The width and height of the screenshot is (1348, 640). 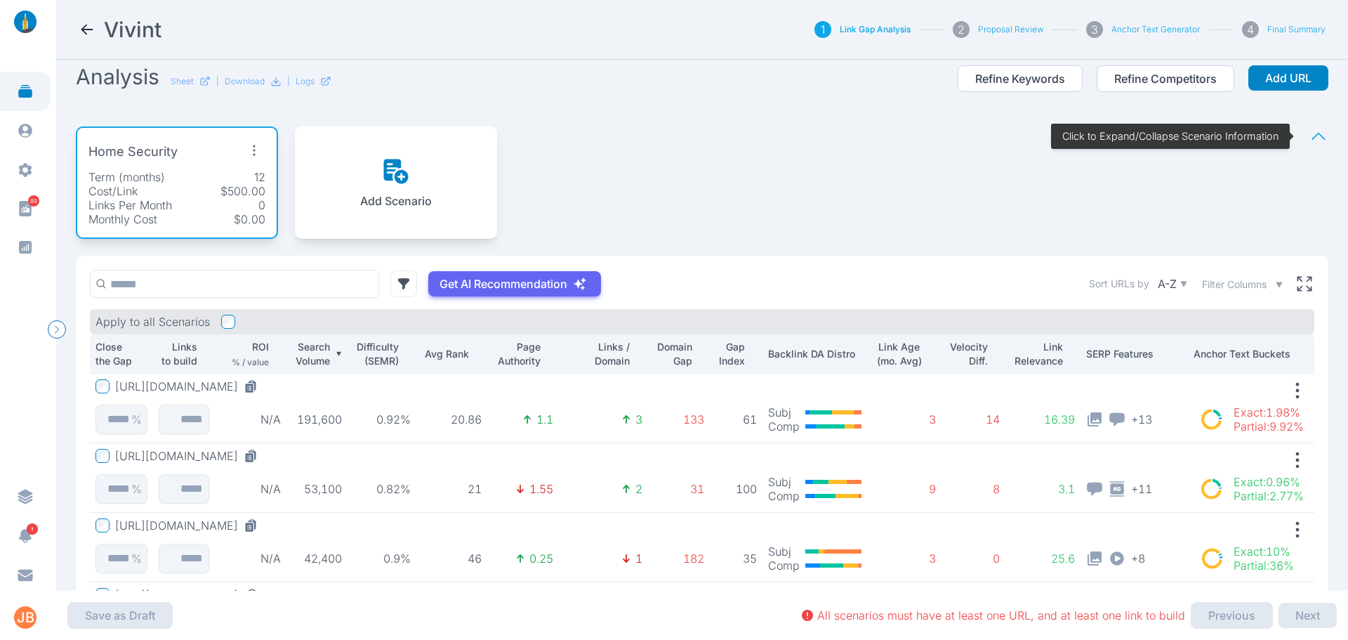 I want to click on p: 1, so click(x=639, y=558).